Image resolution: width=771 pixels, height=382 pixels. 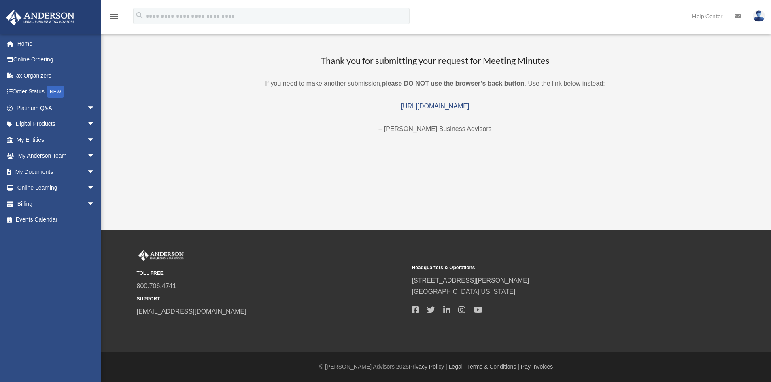 I want to click on a: Events Calendar, so click(x=56, y=220).